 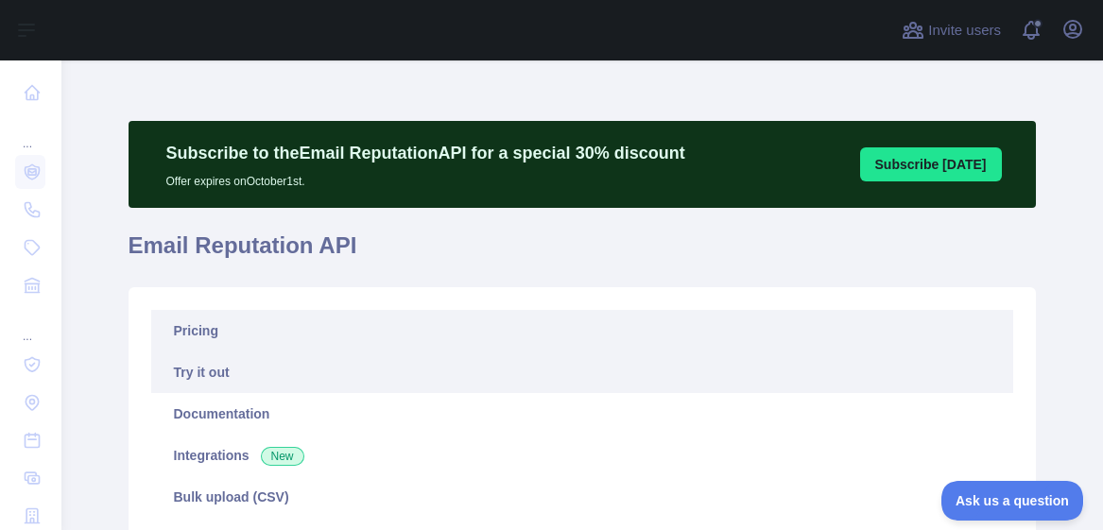 I want to click on a: Documentation, so click(x=582, y=414).